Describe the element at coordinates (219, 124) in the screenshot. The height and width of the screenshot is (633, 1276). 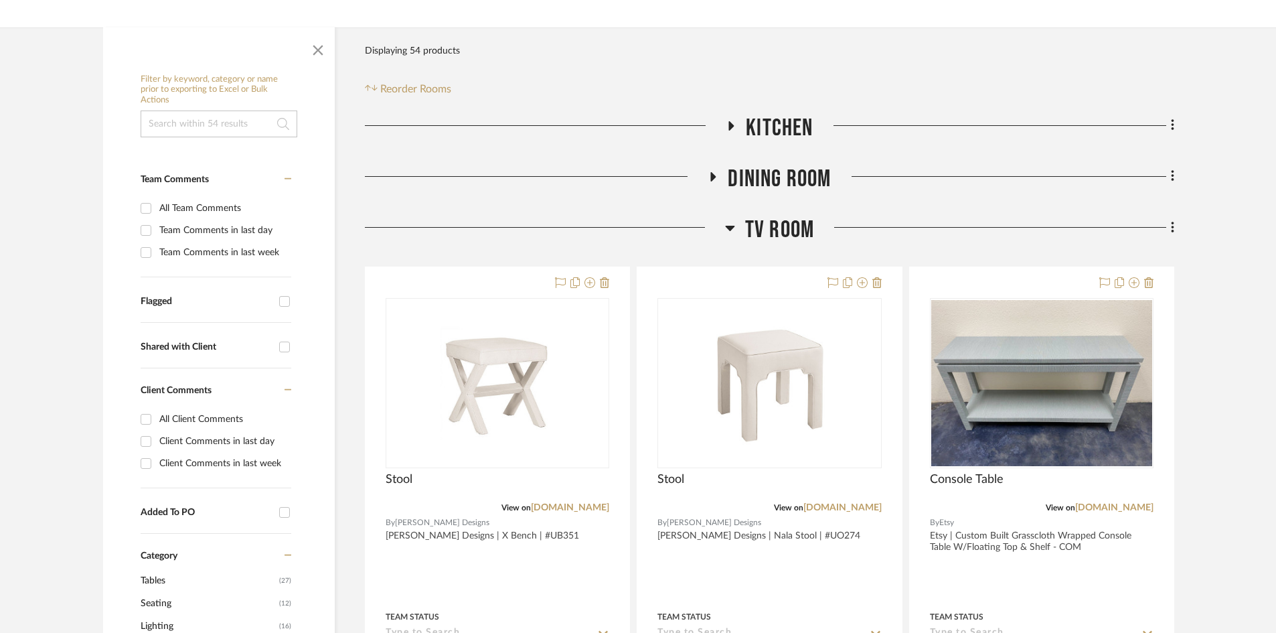
I see `input: Search within 54 results` at that location.